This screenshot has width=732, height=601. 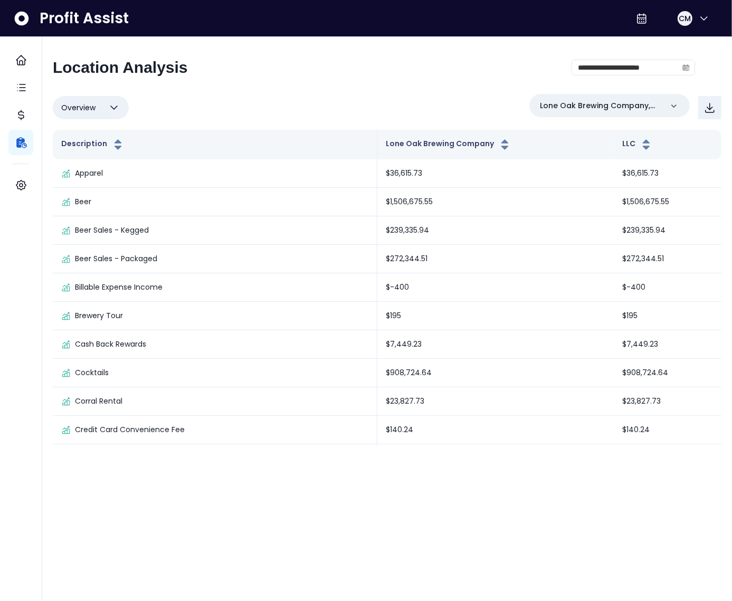 I want to click on p: Cocktails, so click(x=92, y=373).